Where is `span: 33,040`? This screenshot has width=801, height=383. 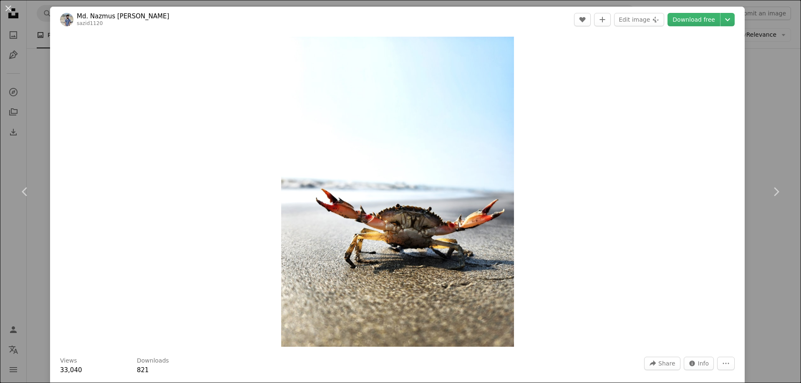
span: 33,040 is located at coordinates (71, 370).